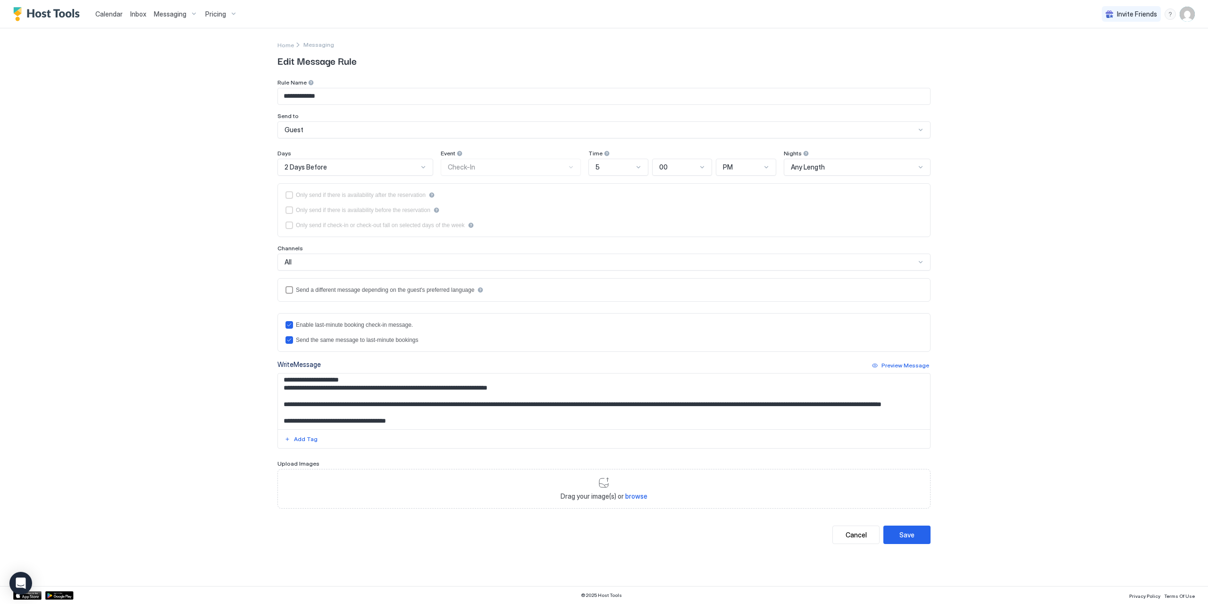 Image resolution: width=1208 pixels, height=604 pixels. What do you see at coordinates (604, 60) in the screenshot?
I see `span: Edit Message Rule` at bounding box center [604, 60].